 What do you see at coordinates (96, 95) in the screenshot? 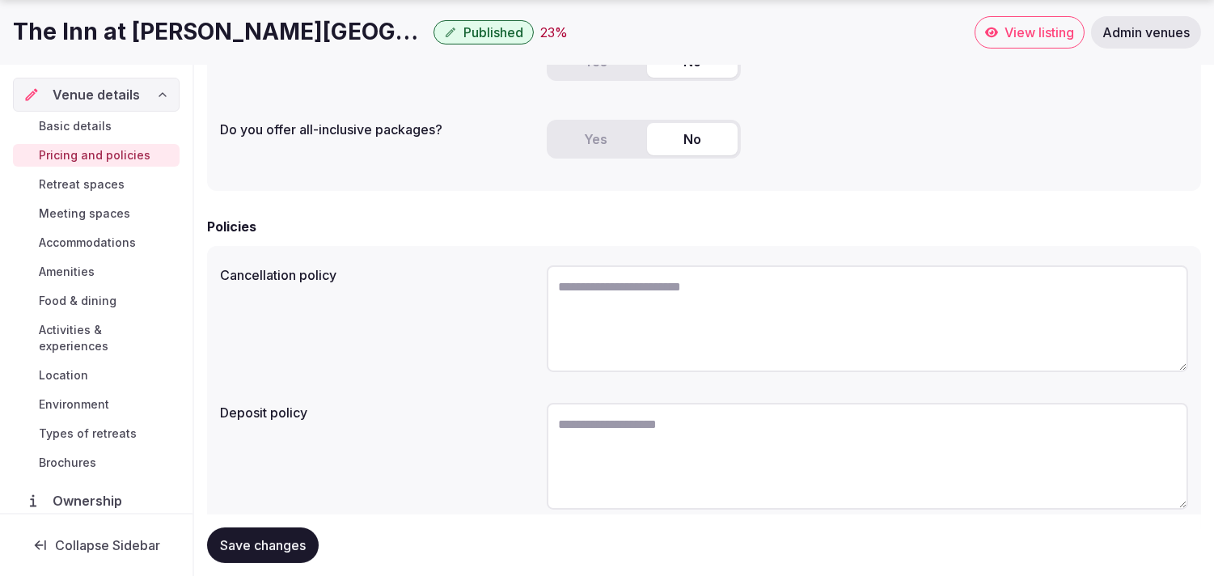
I see `span: Venue details` at bounding box center [96, 95].